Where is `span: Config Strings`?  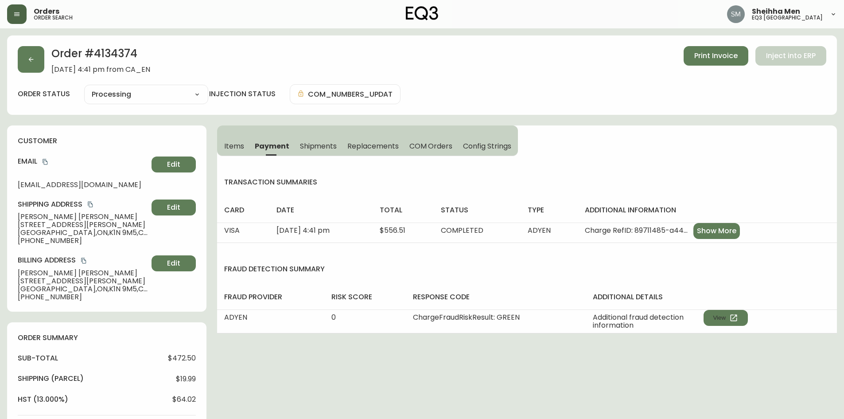 span: Config Strings is located at coordinates (487, 146).